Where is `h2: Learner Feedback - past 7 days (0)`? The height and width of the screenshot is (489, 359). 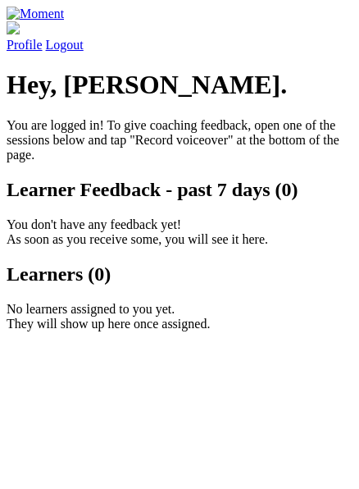
h2: Learner Feedback - past 7 days (0) is located at coordinates (180, 189).